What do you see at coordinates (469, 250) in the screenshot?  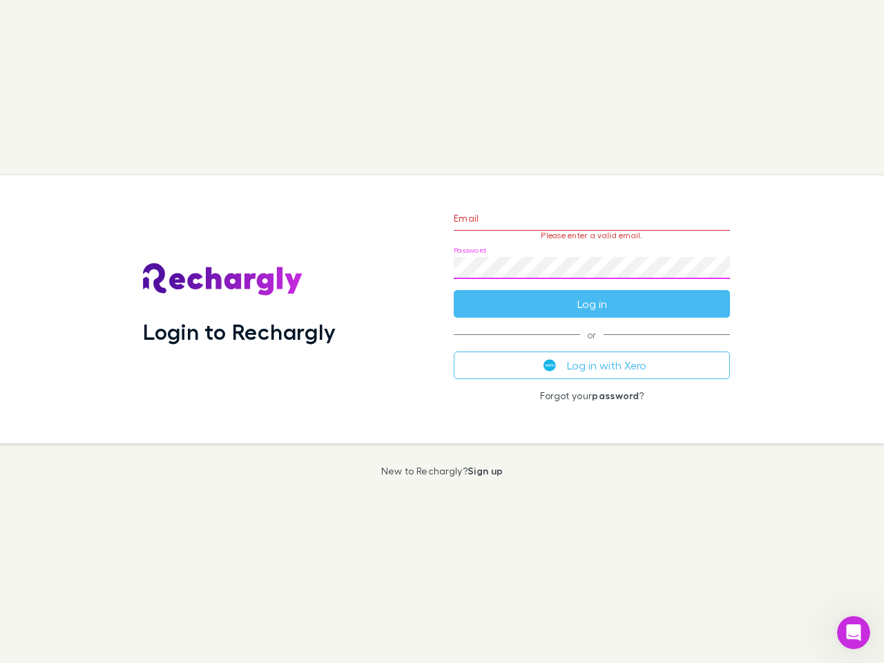 I see `label: Password` at bounding box center [469, 250].